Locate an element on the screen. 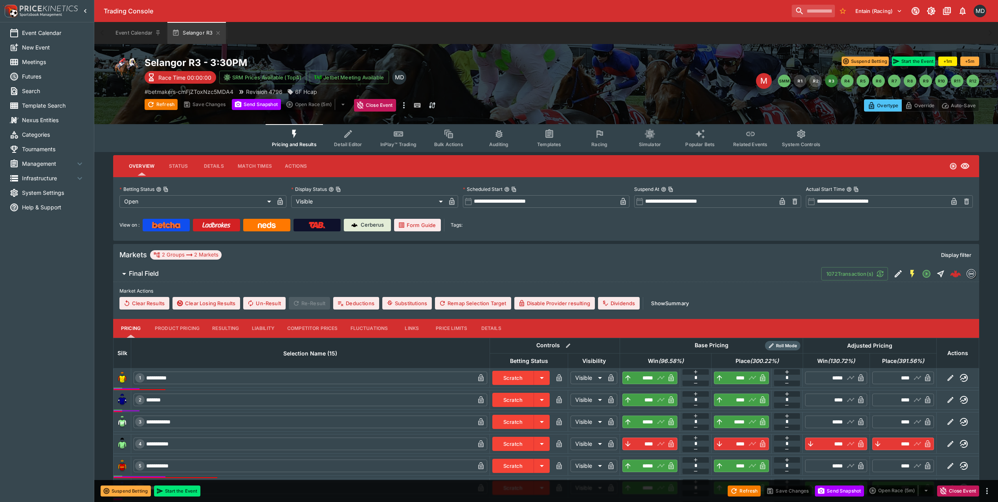  button: Pricing is located at coordinates (131, 328).